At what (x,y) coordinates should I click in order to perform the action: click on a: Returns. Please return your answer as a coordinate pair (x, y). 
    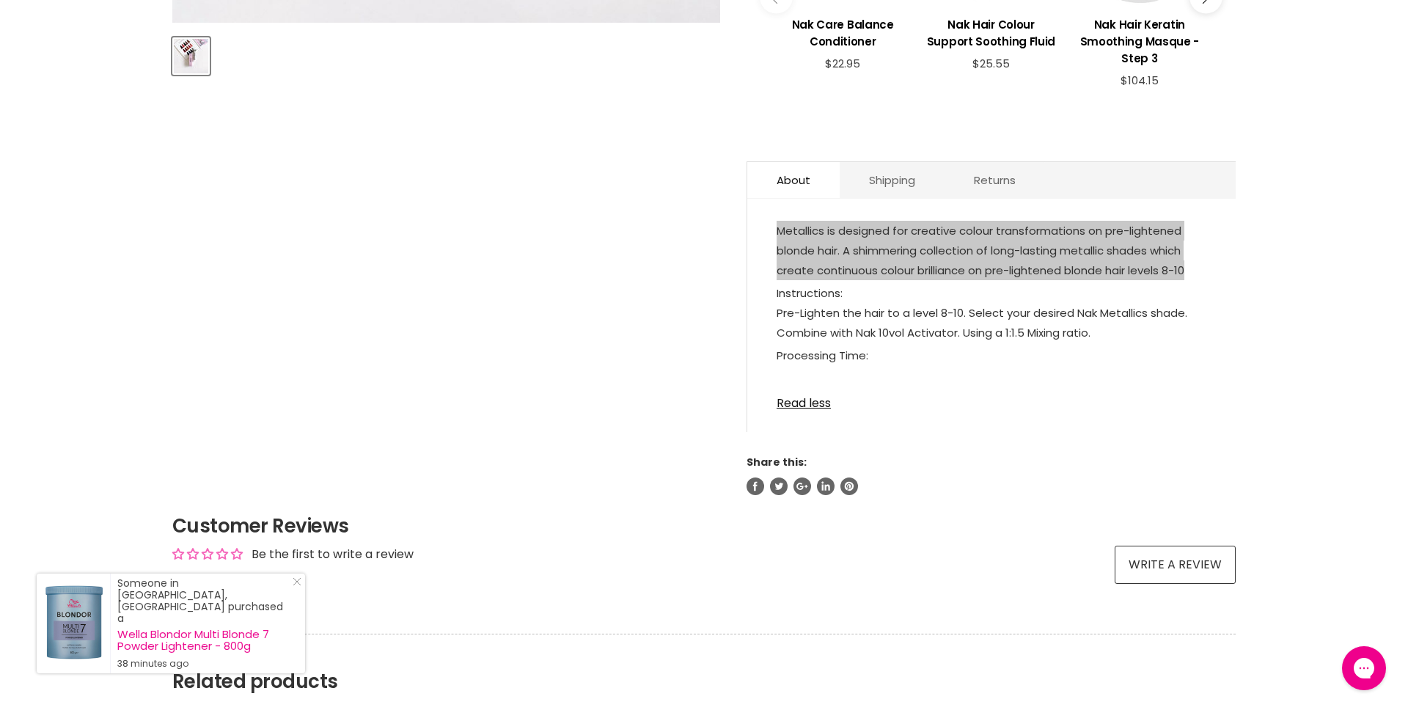
    Looking at the image, I should click on (994, 180).